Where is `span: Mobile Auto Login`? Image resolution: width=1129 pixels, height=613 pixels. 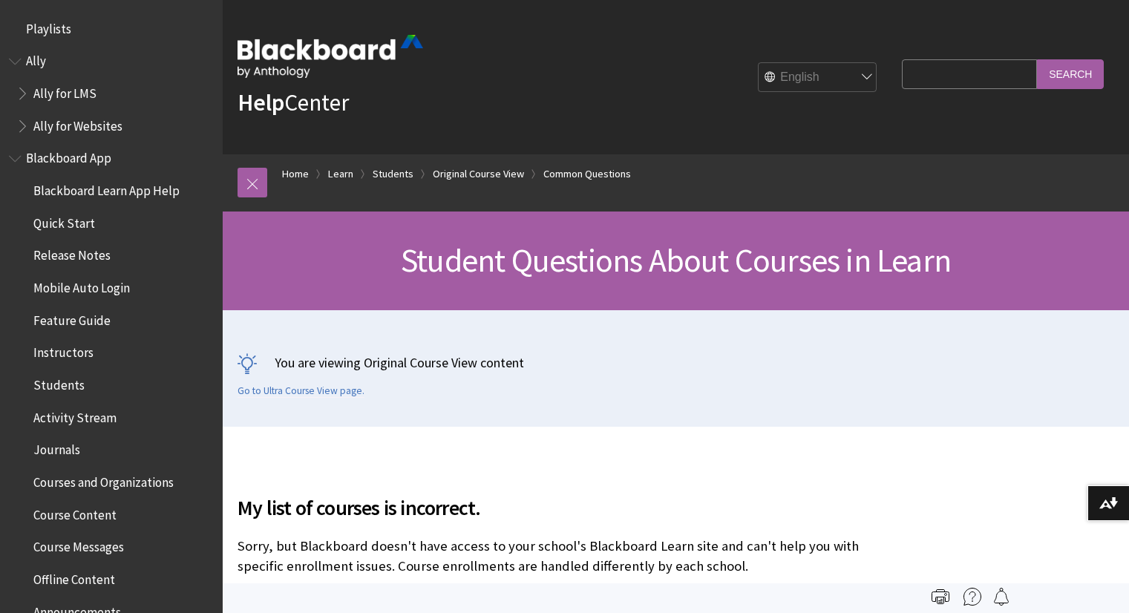 span: Mobile Auto Login is located at coordinates (82, 285).